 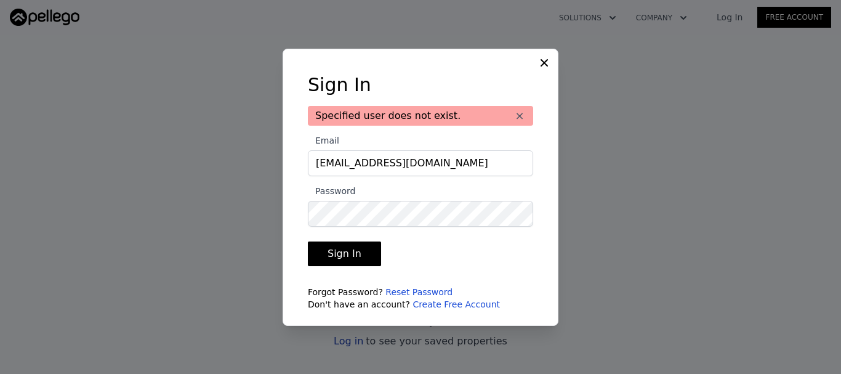 I want to click on input: Email, so click(x=420, y=163).